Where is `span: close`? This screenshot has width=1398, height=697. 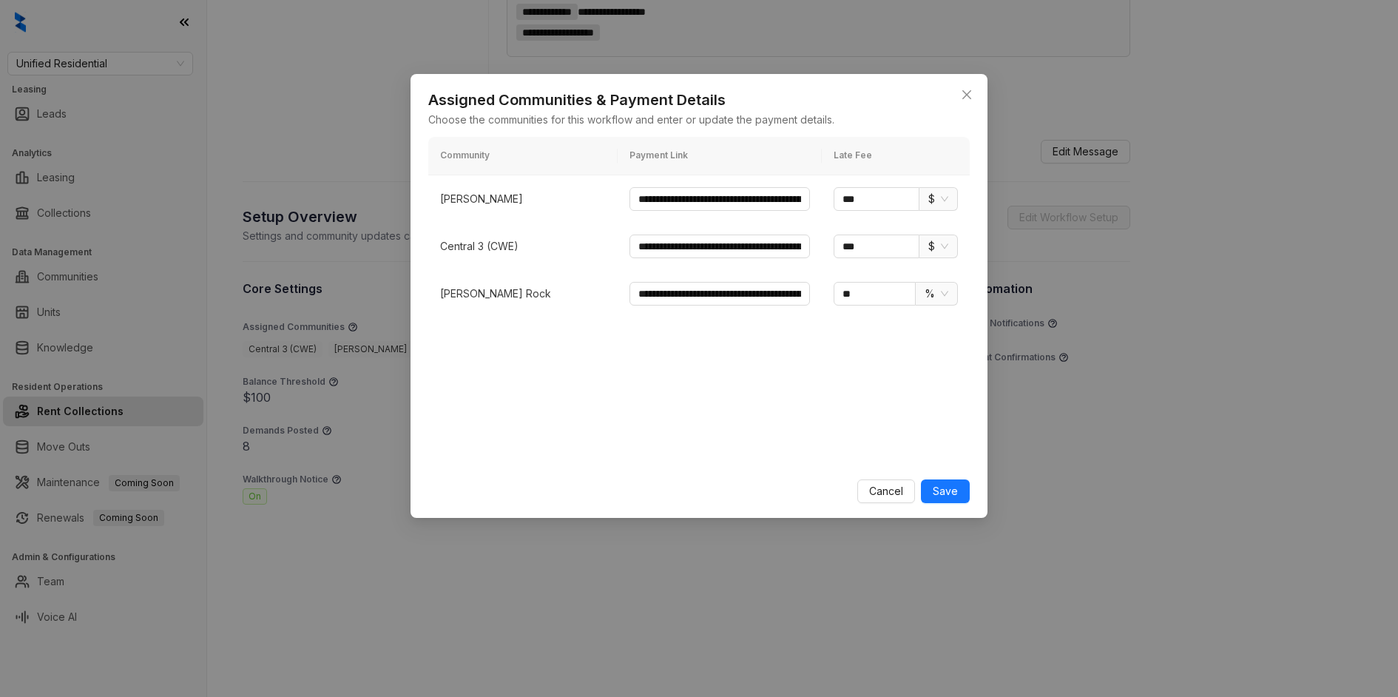 span: close is located at coordinates (967, 95).